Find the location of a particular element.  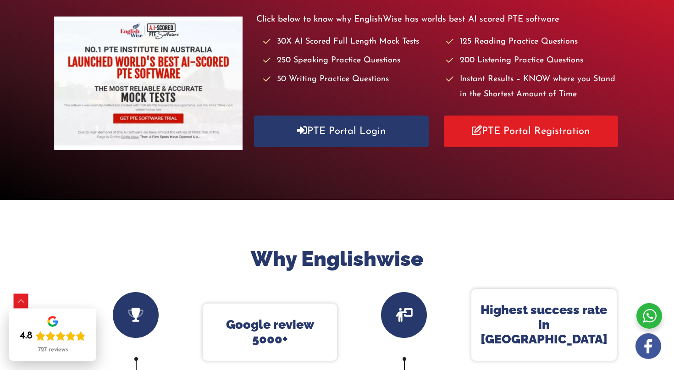

div: 727 reviews is located at coordinates (53, 350).